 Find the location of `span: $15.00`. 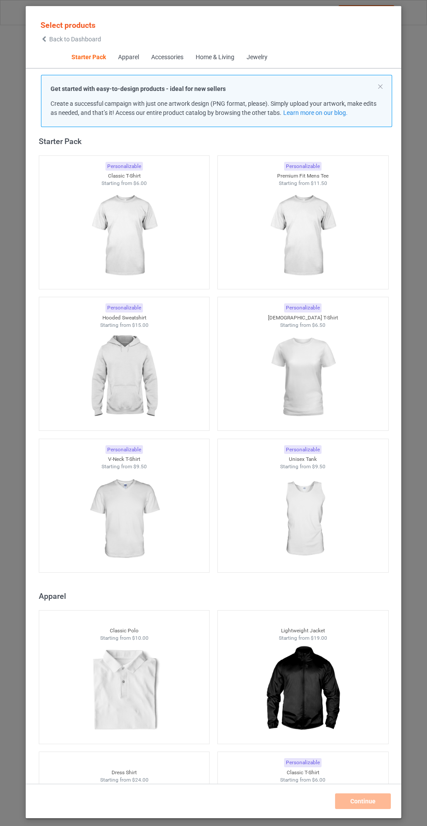

span: $15.00 is located at coordinates (140, 325).